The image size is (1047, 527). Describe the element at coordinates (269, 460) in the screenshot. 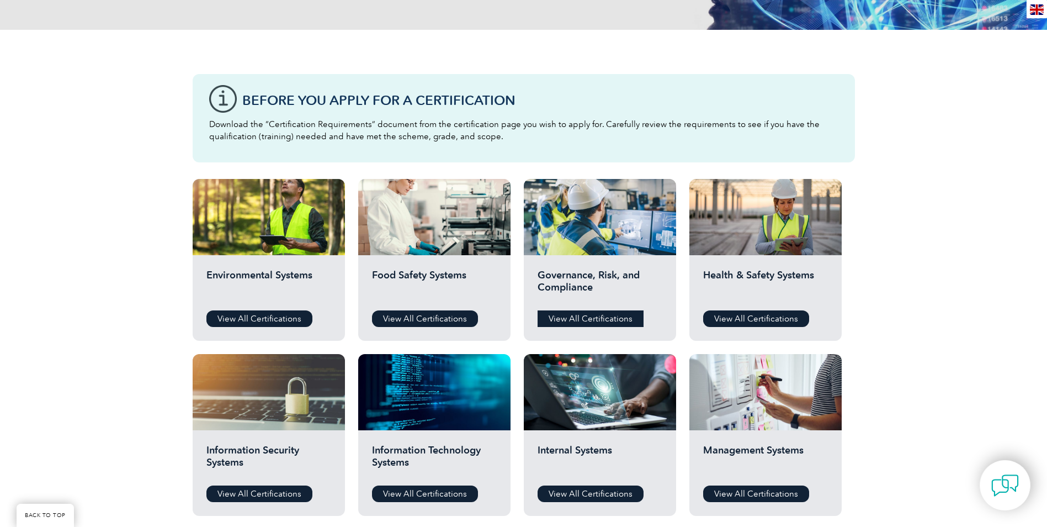

I see `h2: Information Security Systems` at that location.